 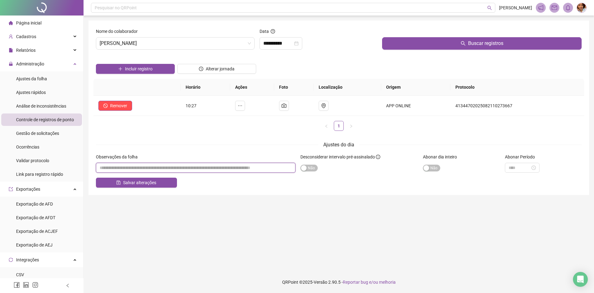 What do you see at coordinates (273, 31) in the screenshot?
I see `span: question-circle` at bounding box center [273, 31].